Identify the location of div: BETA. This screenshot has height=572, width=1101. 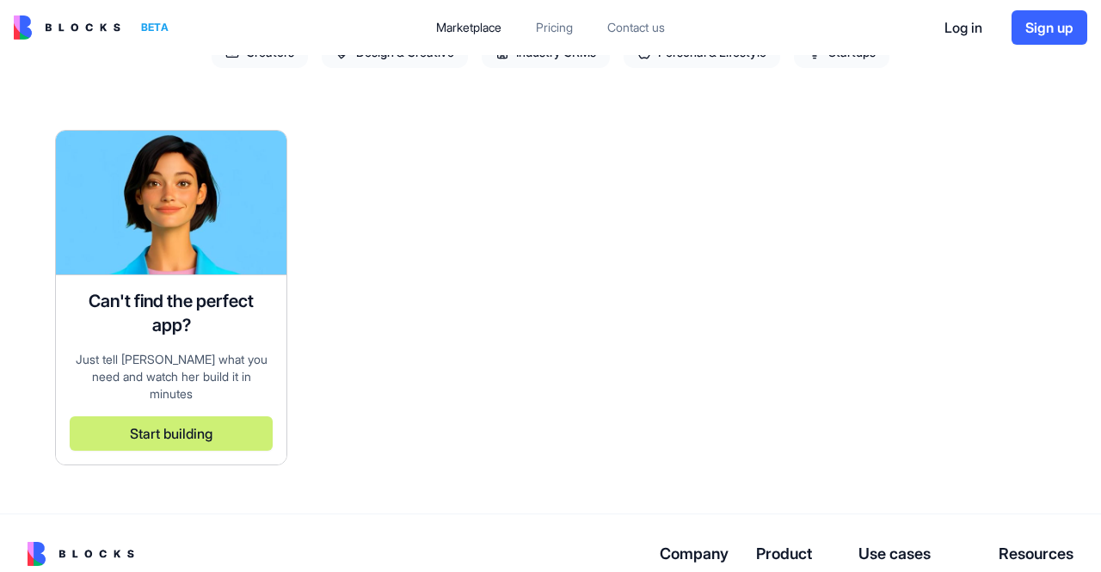
(155, 28).